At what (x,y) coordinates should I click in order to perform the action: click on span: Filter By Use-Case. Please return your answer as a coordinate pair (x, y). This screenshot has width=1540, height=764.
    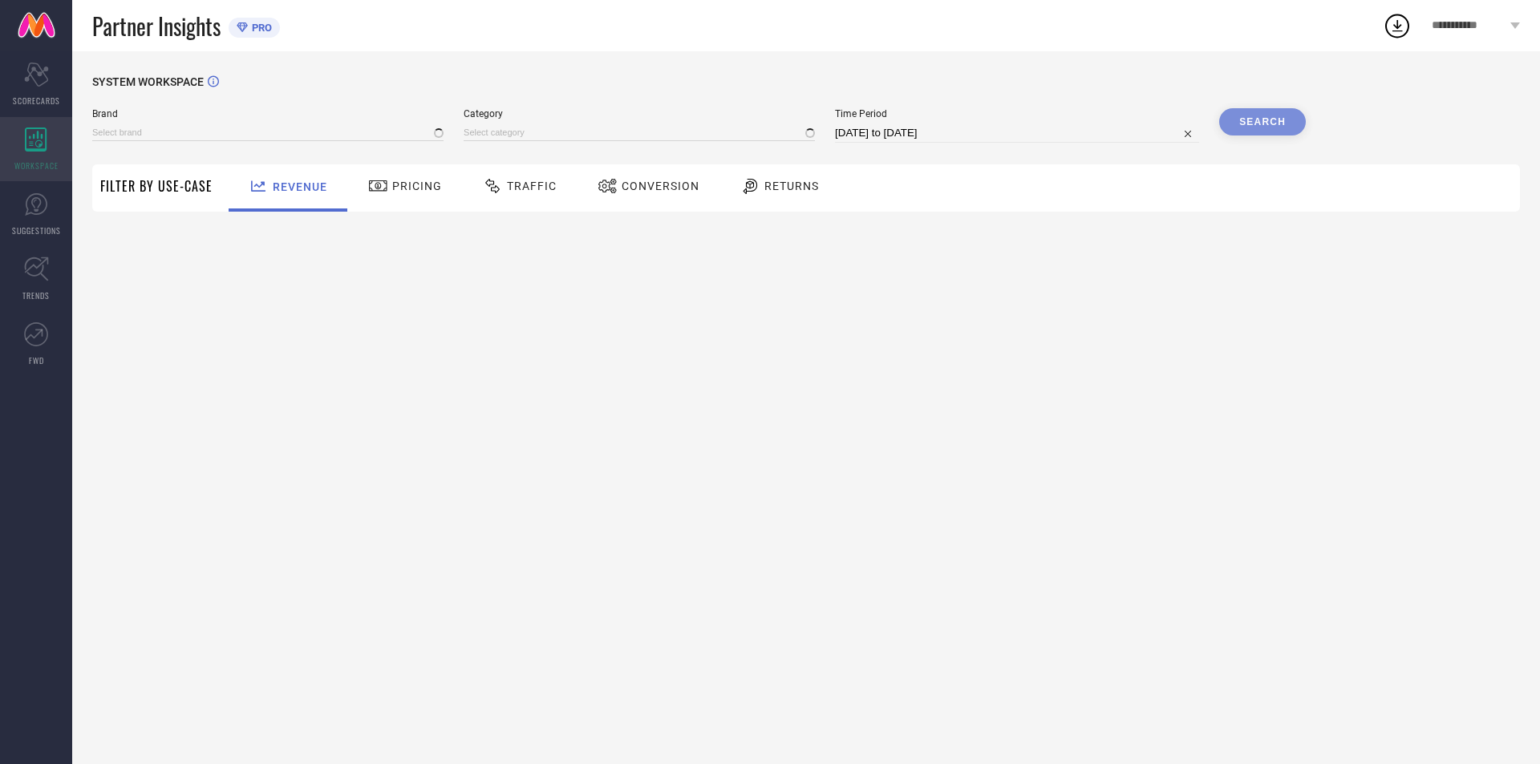
    Looking at the image, I should click on (156, 186).